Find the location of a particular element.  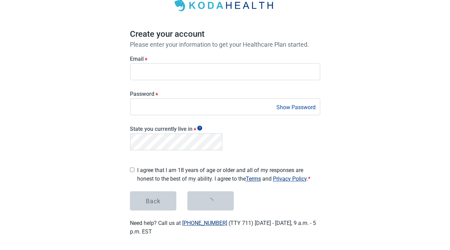

span: Required field is located at coordinates (309, 179).